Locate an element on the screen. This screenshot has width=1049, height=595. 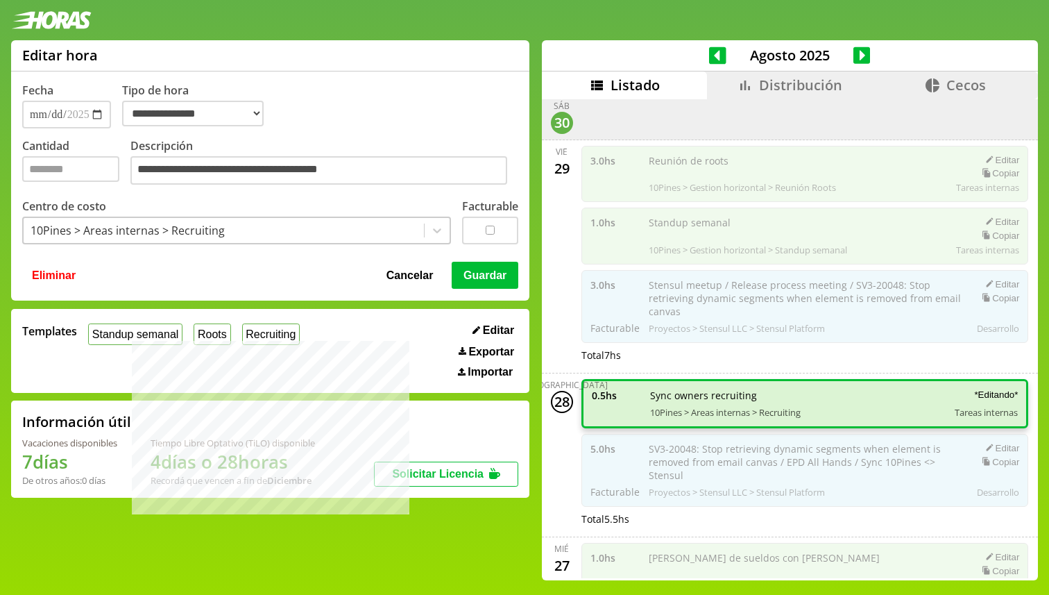
span: Distribución is located at coordinates (801, 85).